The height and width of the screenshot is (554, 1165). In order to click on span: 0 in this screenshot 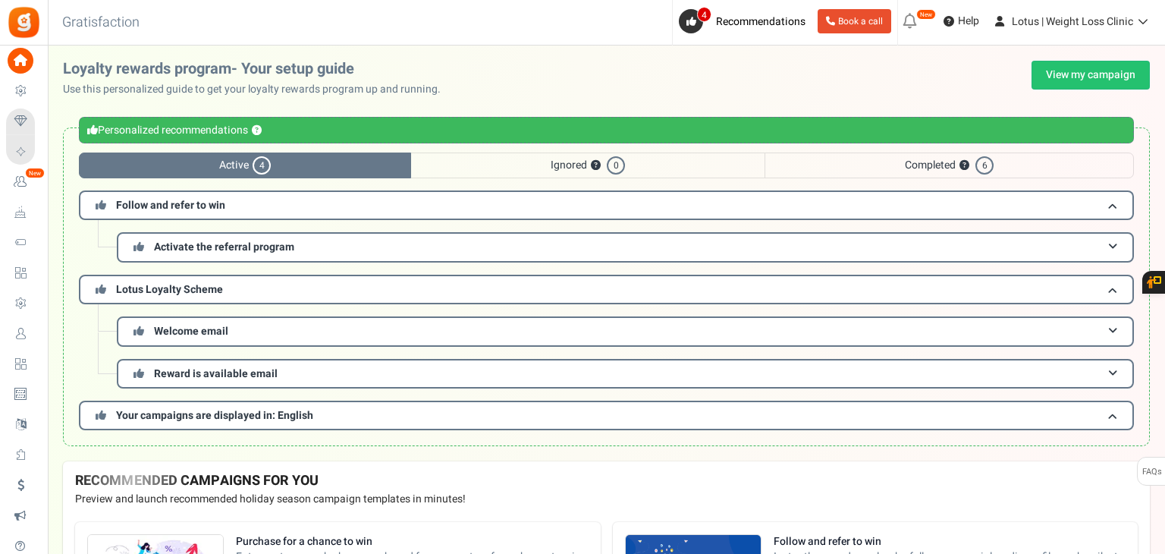, I will do `click(616, 165)`.